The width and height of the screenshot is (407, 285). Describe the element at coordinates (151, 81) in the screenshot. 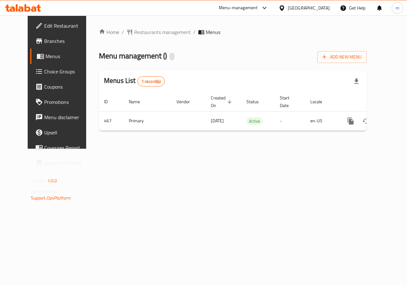

I see `span: 1 record(s)` at that location.